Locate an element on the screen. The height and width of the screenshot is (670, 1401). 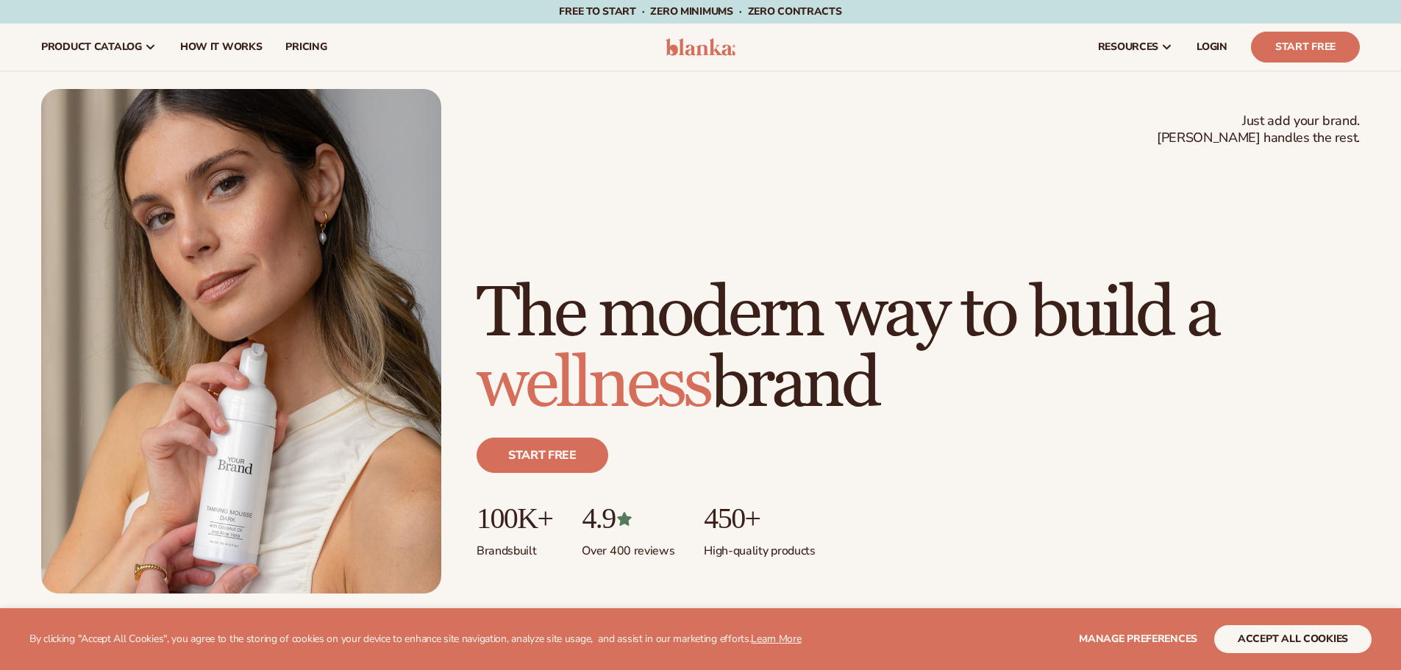
a: product catalog is located at coordinates (99, 47).